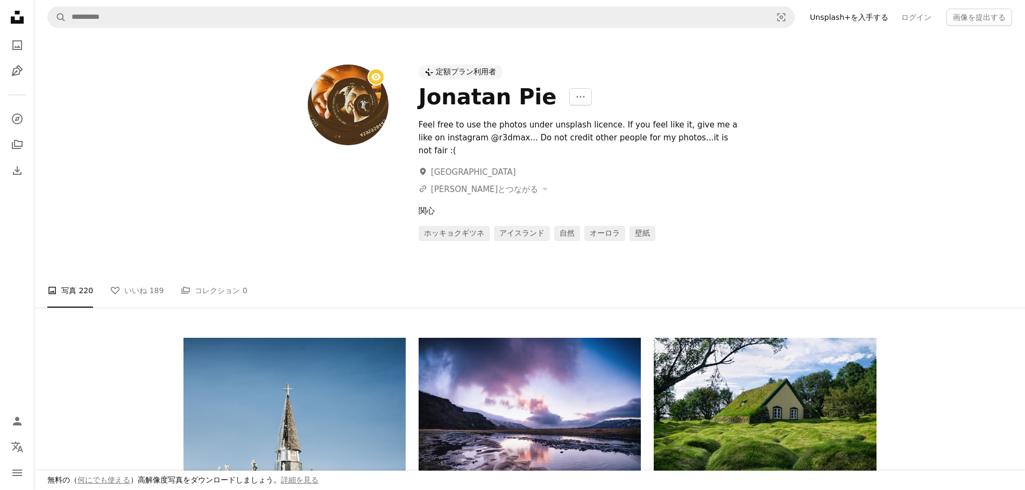  What do you see at coordinates (17, 447) in the screenshot?
I see `button: 言語` at bounding box center [17, 447].